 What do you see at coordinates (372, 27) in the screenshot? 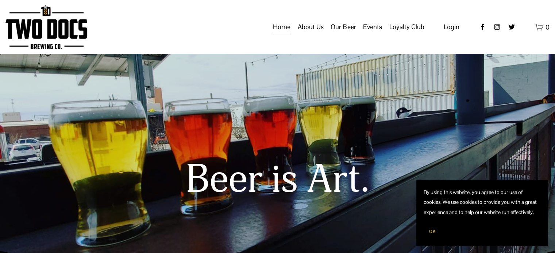
I see `span: Events` at bounding box center [372, 27].